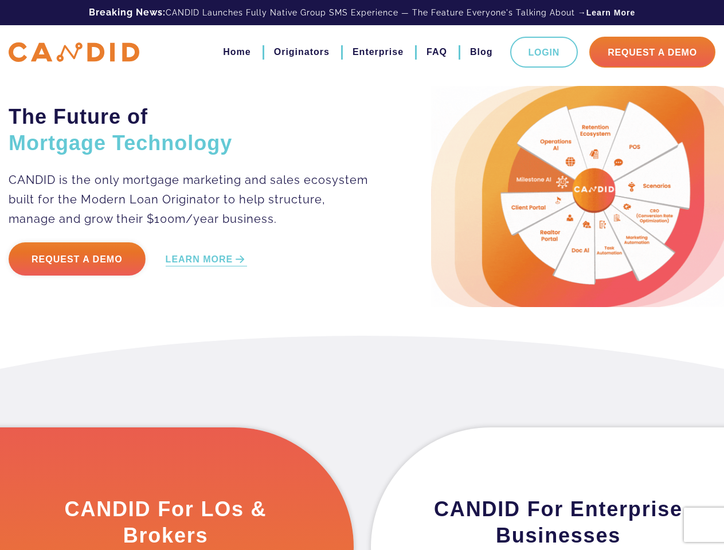 The image size is (724, 550). I want to click on a: Home, so click(237, 52).